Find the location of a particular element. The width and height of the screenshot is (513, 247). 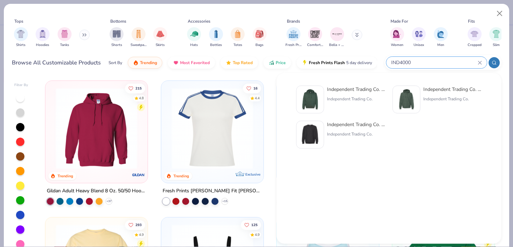

span: Cropped is located at coordinates (474, 45).